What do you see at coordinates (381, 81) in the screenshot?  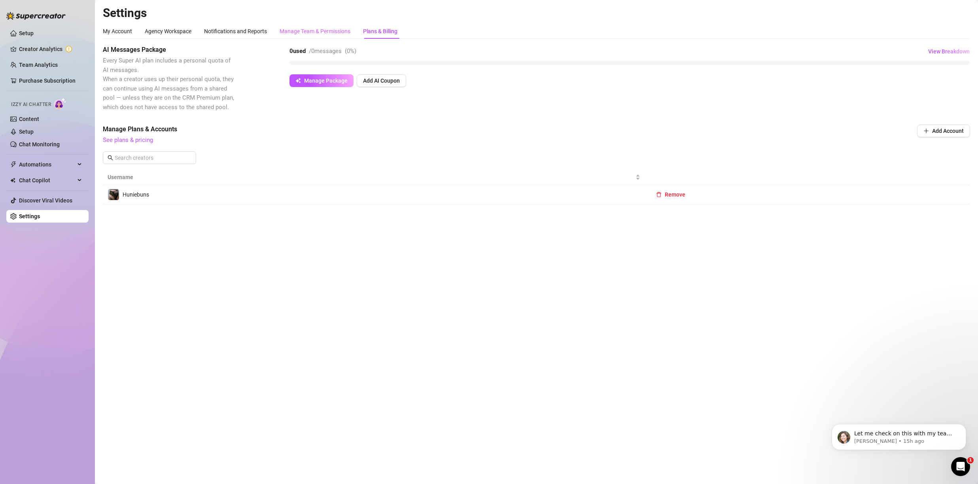 I see `span: Add AI Coupon` at bounding box center [381, 81].